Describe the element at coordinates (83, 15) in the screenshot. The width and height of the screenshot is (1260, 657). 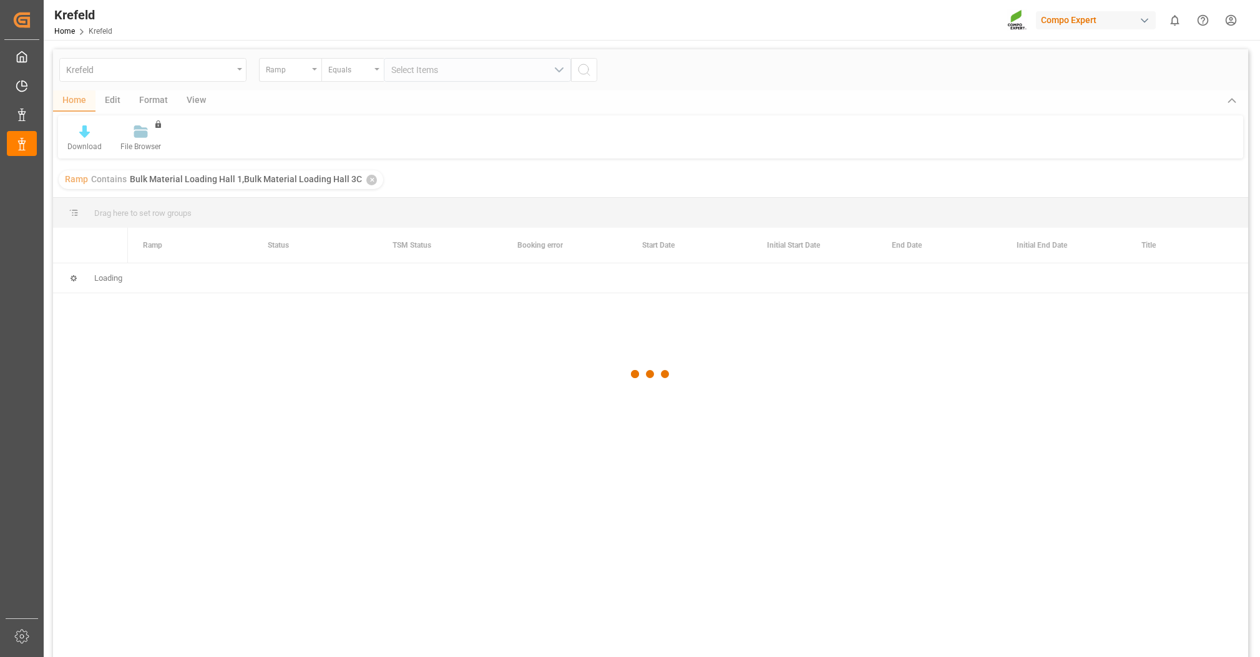
I see `div: Krefeld` at that location.